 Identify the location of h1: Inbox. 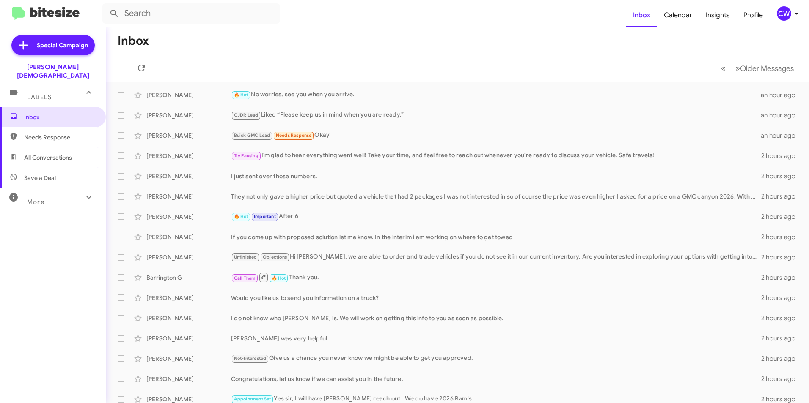
(133, 41).